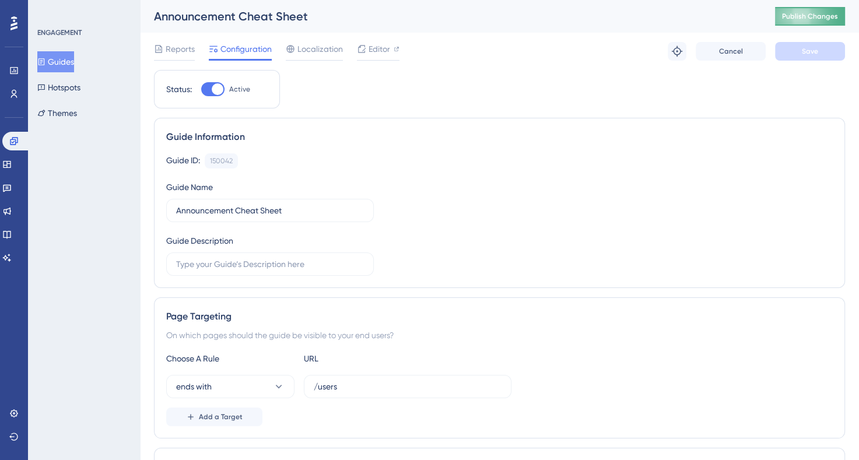  What do you see at coordinates (214, 417) in the screenshot?
I see `button: Add a Target` at bounding box center [214, 417].